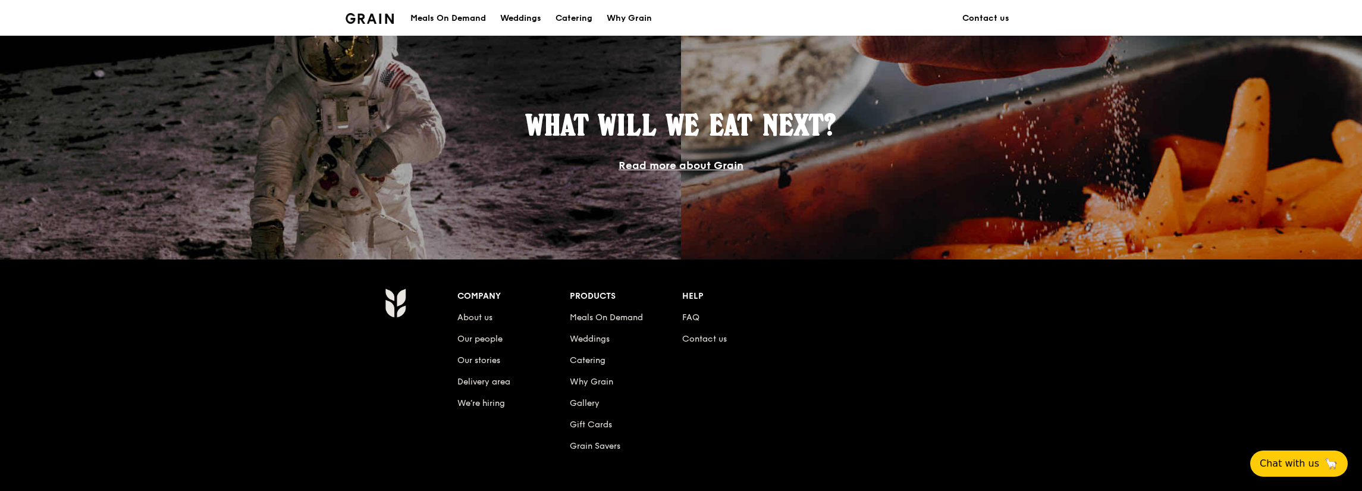 This screenshot has height=491, width=1362. Describe the element at coordinates (591, 424) in the screenshot. I see `a: Gift Cards` at that location.